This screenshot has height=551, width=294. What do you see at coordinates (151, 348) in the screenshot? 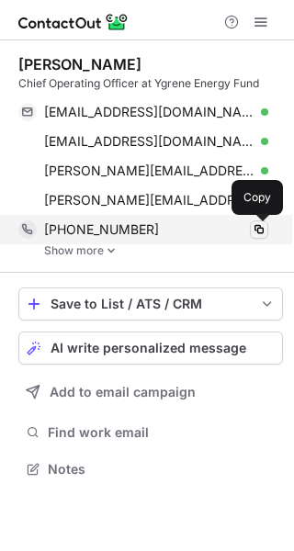
I see `button: AI write personalized message` at bounding box center [151, 348].